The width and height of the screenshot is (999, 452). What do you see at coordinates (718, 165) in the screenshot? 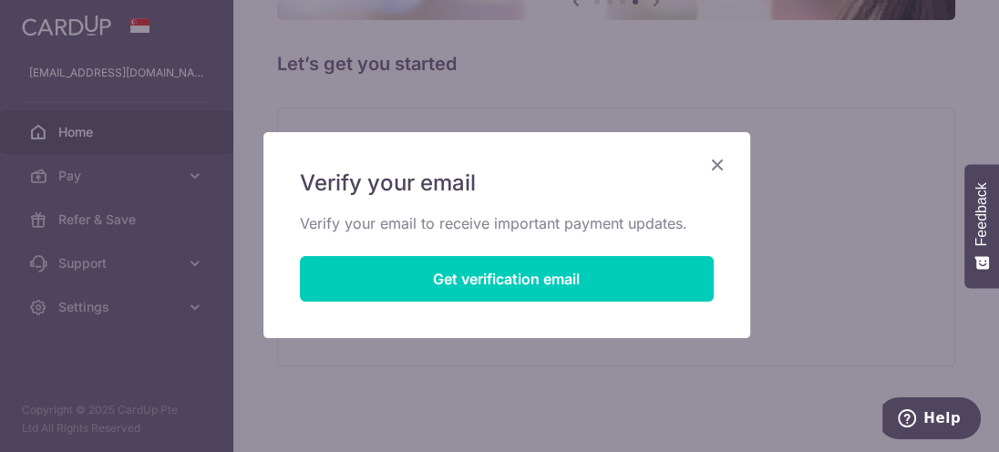
I see `button: Close` at bounding box center [718, 165].